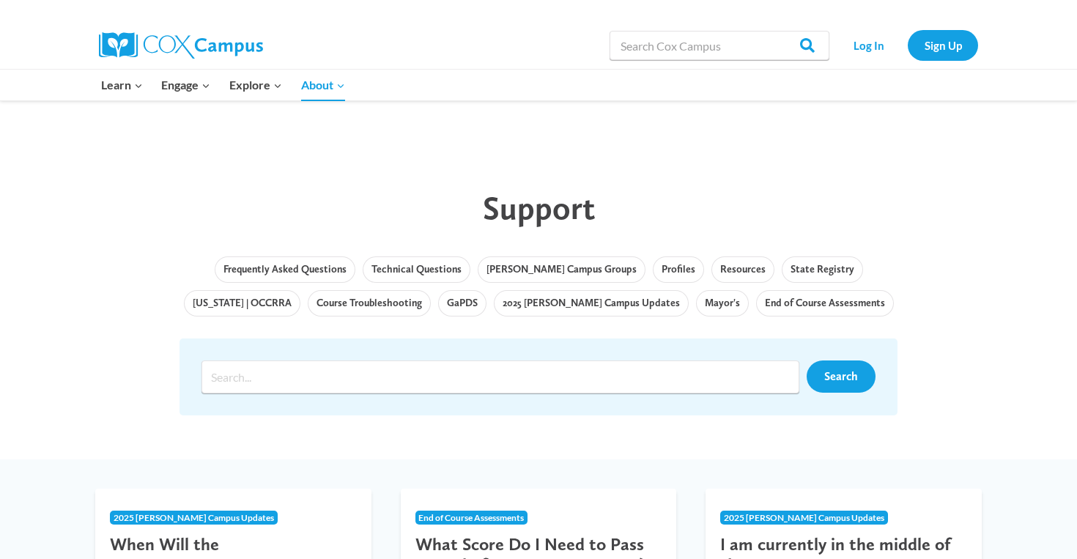 This screenshot has width=1077, height=559. What do you see at coordinates (369, 303) in the screenshot?
I see `a: Course Troubleshooting` at bounding box center [369, 303].